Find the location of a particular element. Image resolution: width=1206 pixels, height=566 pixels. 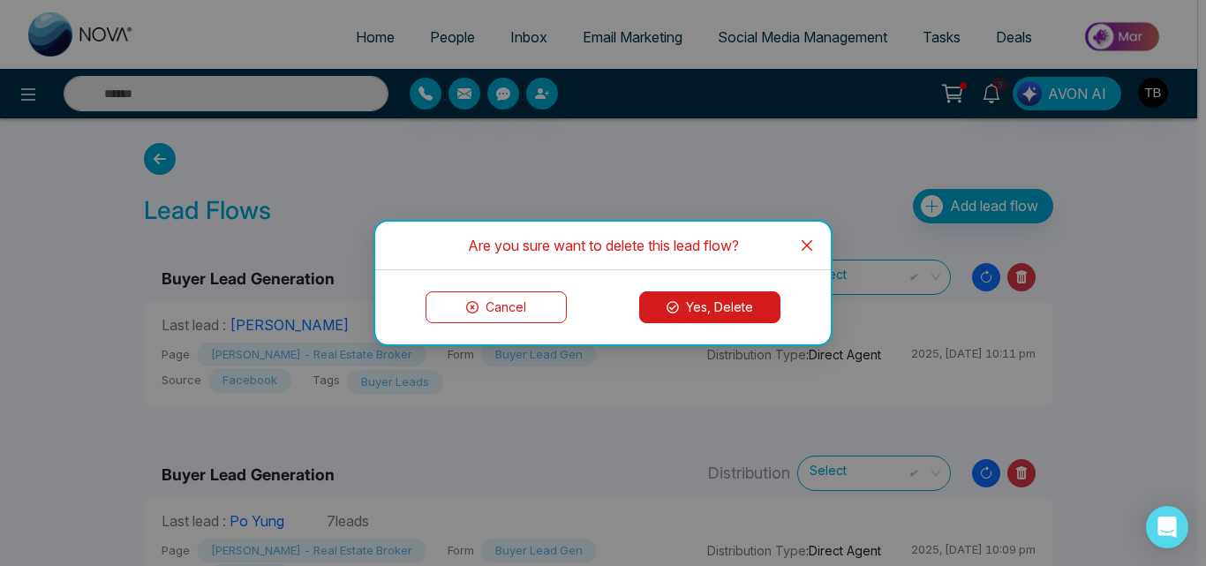

div: Are you sure want to delete this lead flow? is located at coordinates (603, 246).